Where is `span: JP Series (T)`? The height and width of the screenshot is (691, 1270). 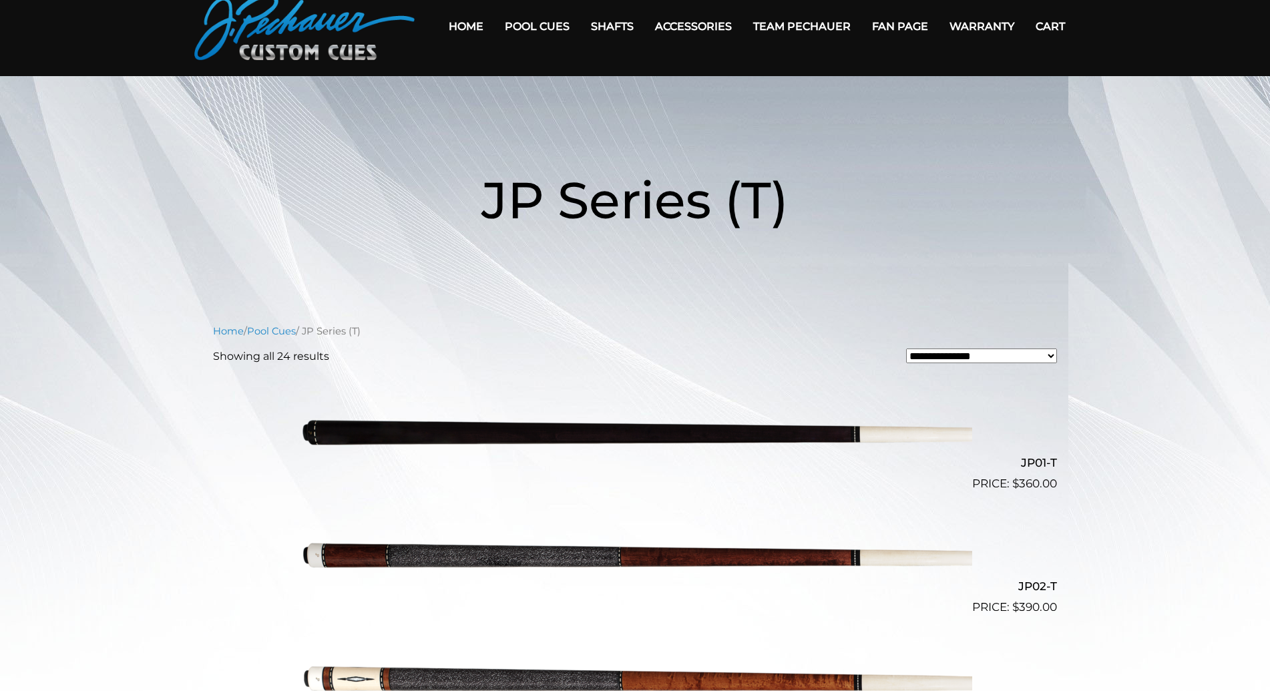 span: JP Series (T) is located at coordinates (635, 200).